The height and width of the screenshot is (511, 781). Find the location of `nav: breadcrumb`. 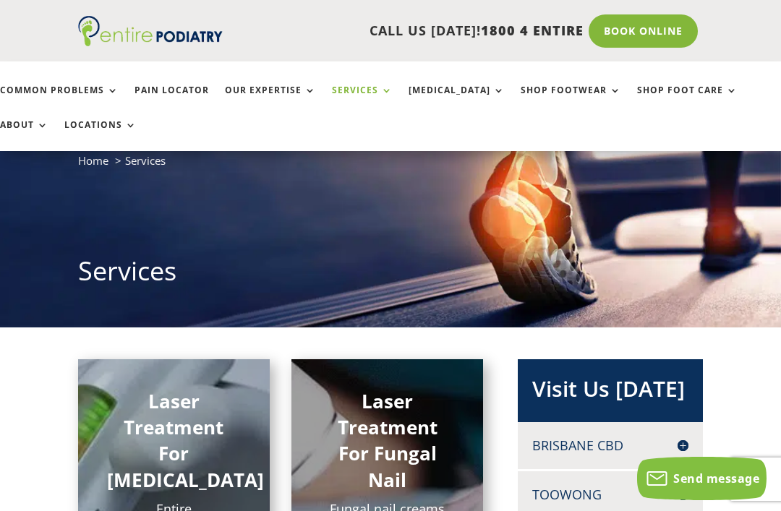

nav: breadcrumb is located at coordinates (390, 166).